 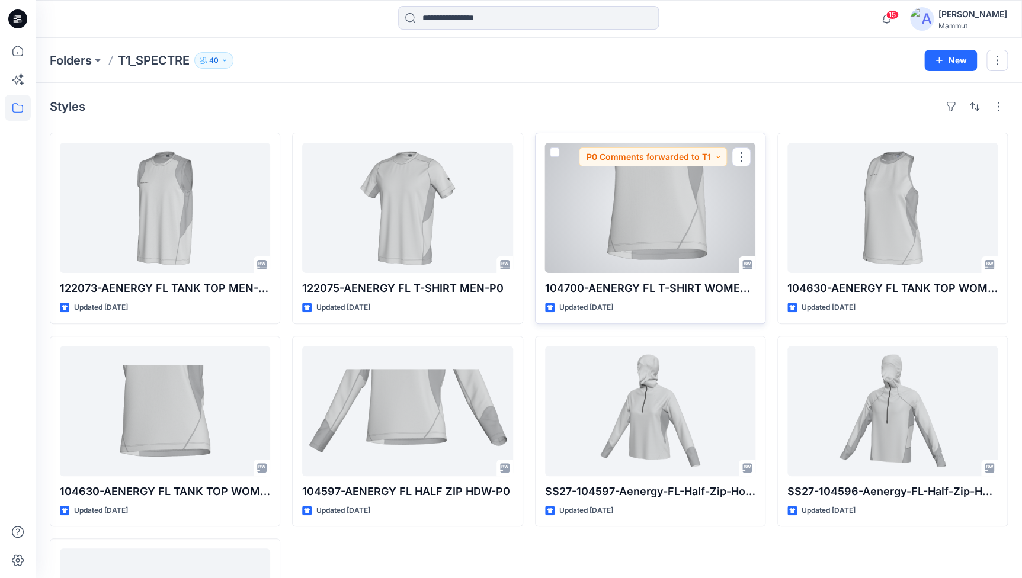 What do you see at coordinates (214, 60) in the screenshot?
I see `button: 40` at bounding box center [214, 60].